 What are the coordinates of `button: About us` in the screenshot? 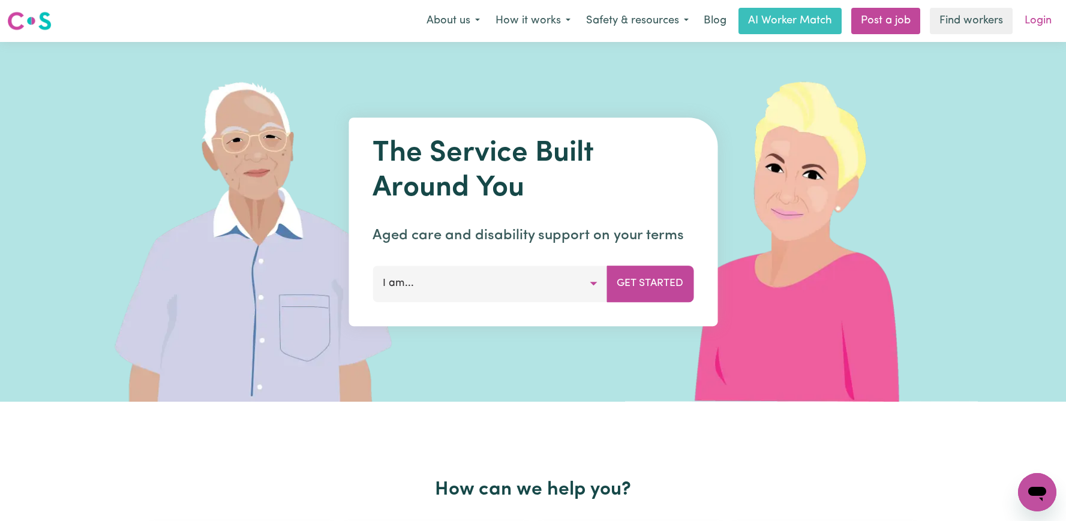 It's located at (453, 21).